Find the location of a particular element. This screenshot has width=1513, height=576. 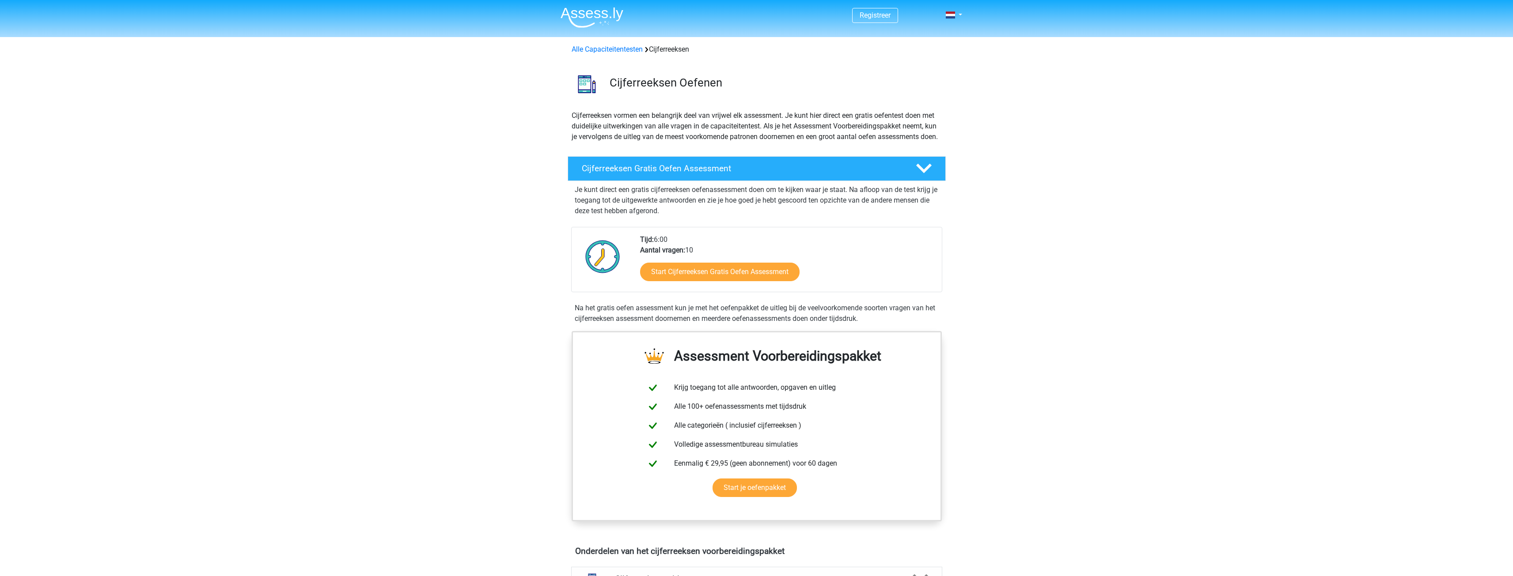

h3: Cijferreeksen Oefenen is located at coordinates (774, 83).